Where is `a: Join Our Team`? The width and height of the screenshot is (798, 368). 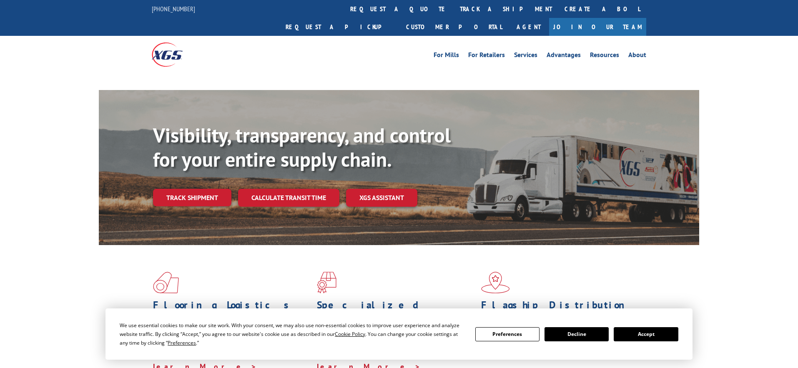 a: Join Our Team is located at coordinates (597, 27).